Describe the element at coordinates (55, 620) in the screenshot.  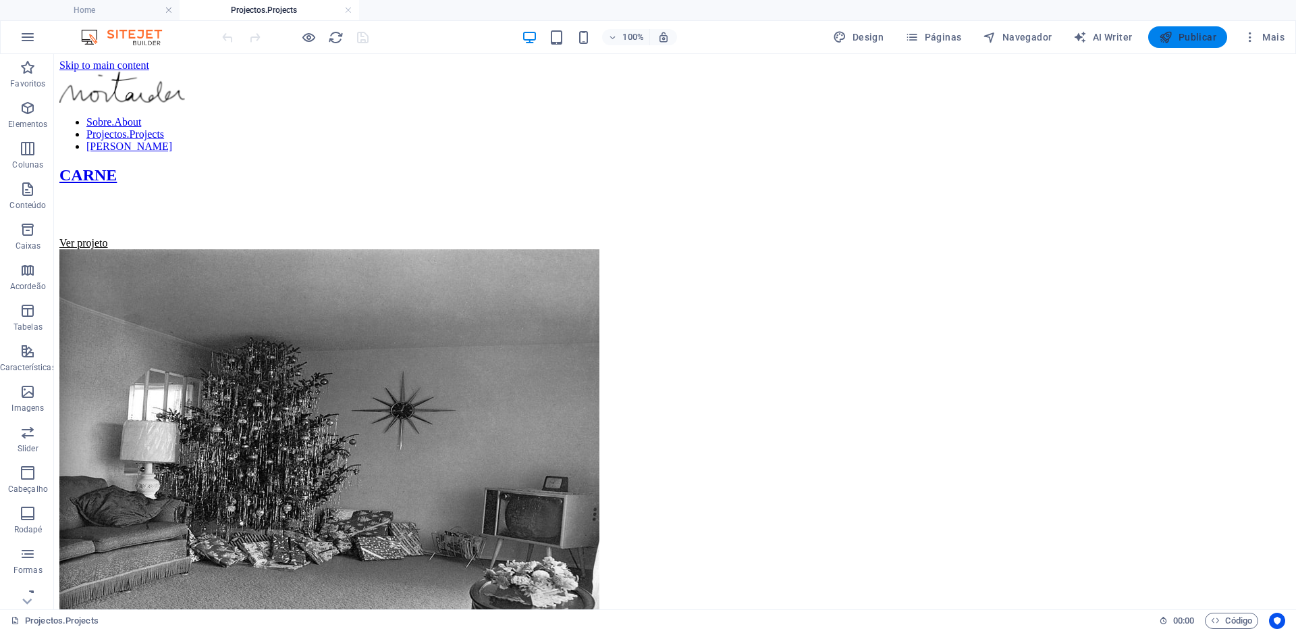
I see `a: Projectos.Projects` at that location.